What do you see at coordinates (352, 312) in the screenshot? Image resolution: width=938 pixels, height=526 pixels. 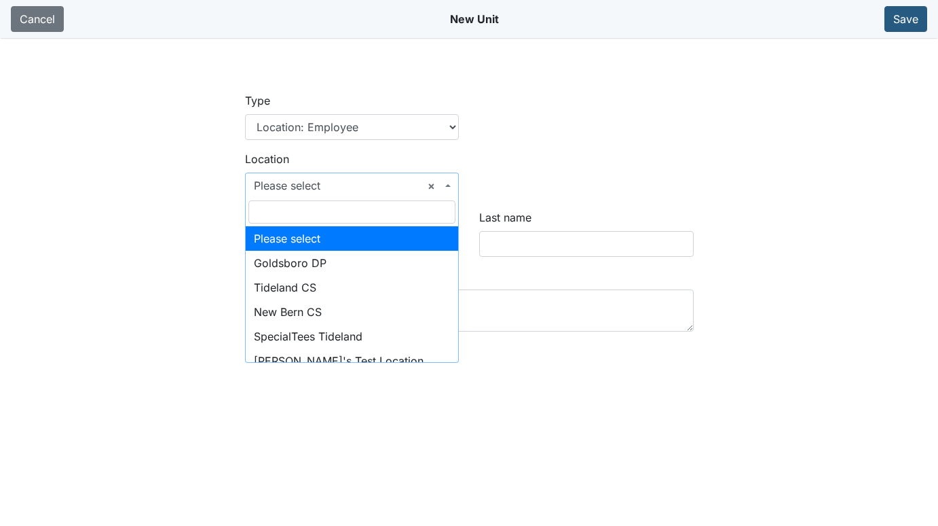 I see `li: New Bern CS` at bounding box center [352, 312].